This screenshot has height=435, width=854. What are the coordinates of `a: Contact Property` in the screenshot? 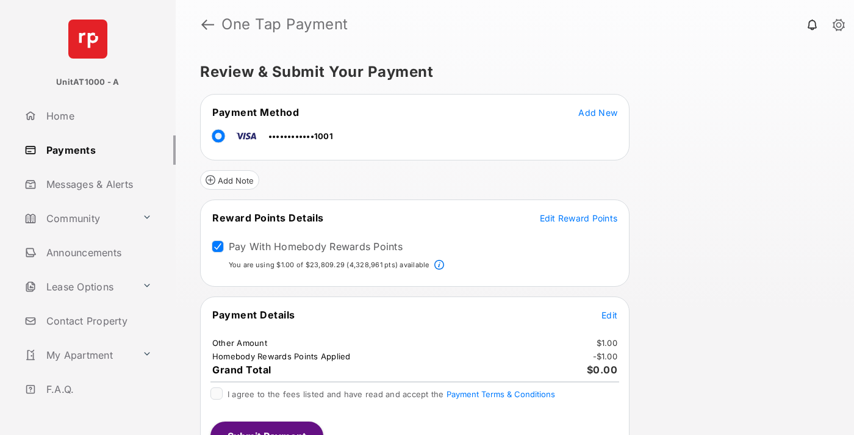 It's located at (98, 321).